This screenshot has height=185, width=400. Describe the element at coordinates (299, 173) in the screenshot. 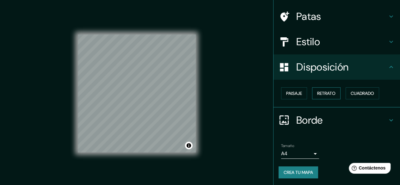

I see `font: Crea tu mapa` at that location.